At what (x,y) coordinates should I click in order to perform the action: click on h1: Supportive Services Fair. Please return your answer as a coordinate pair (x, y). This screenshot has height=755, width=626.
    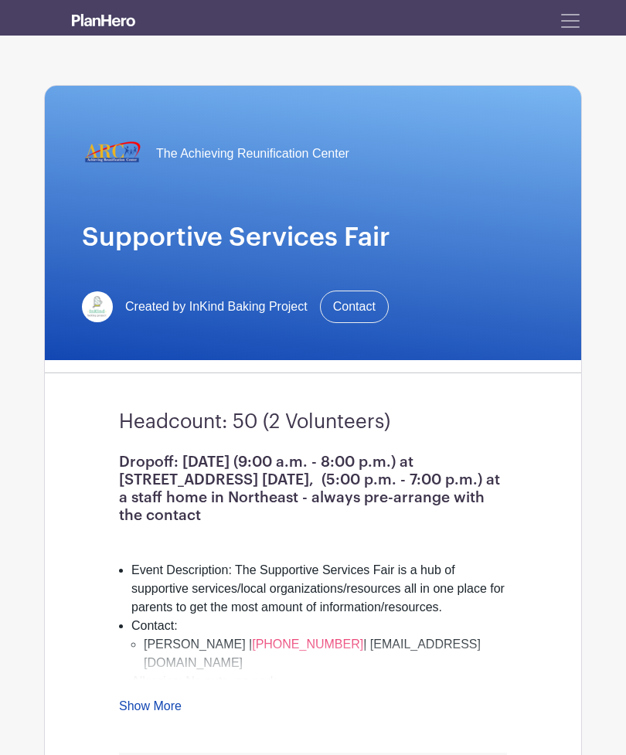
    Looking at the image, I should click on (313, 237).